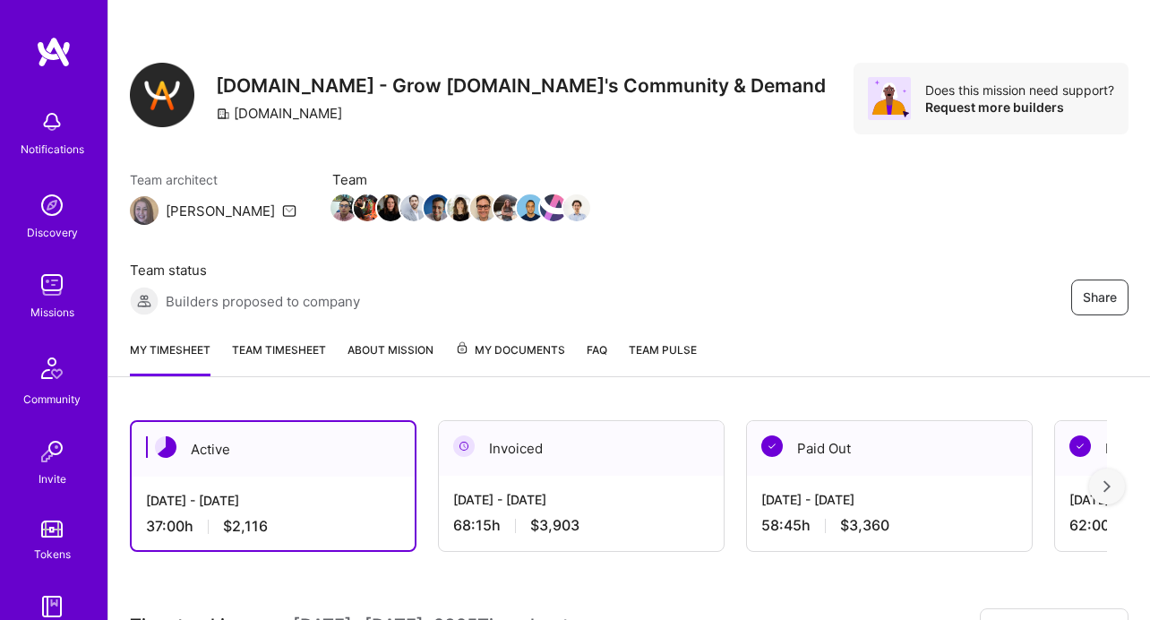 The image size is (1150, 620). What do you see at coordinates (52, 529) in the screenshot?
I see `img: tokens` at bounding box center [52, 529].